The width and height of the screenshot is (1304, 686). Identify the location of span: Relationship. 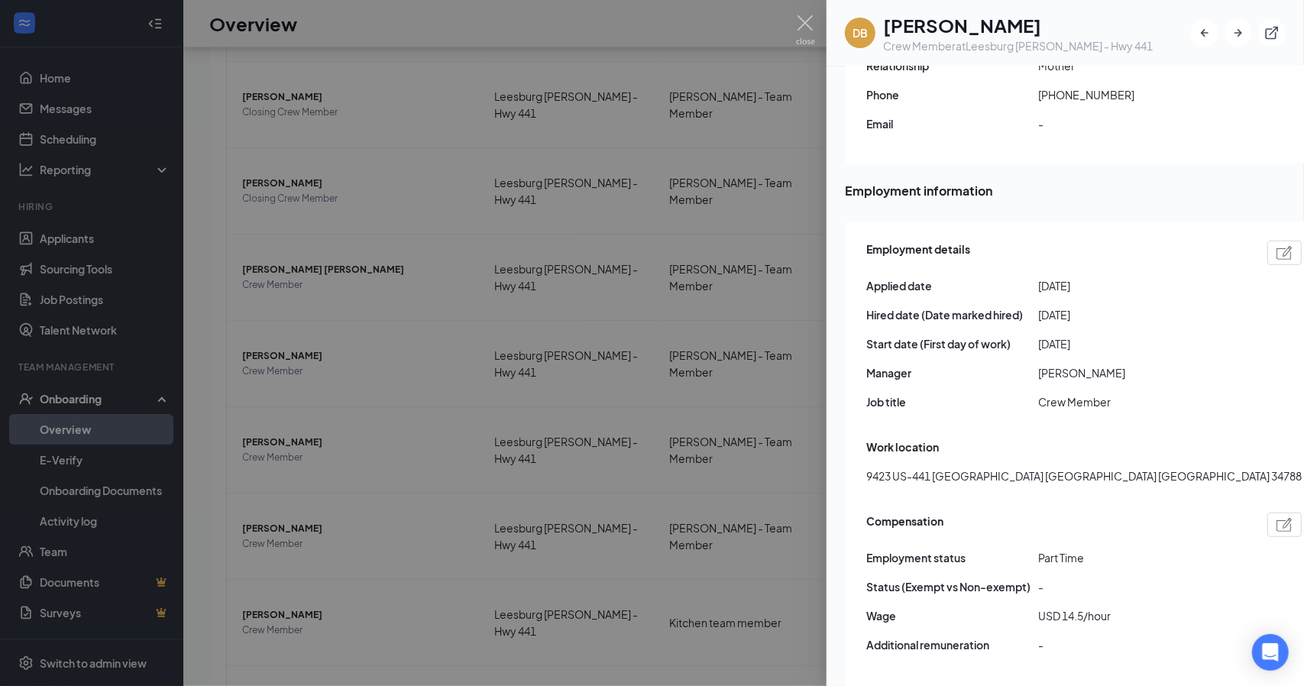
(952, 66).